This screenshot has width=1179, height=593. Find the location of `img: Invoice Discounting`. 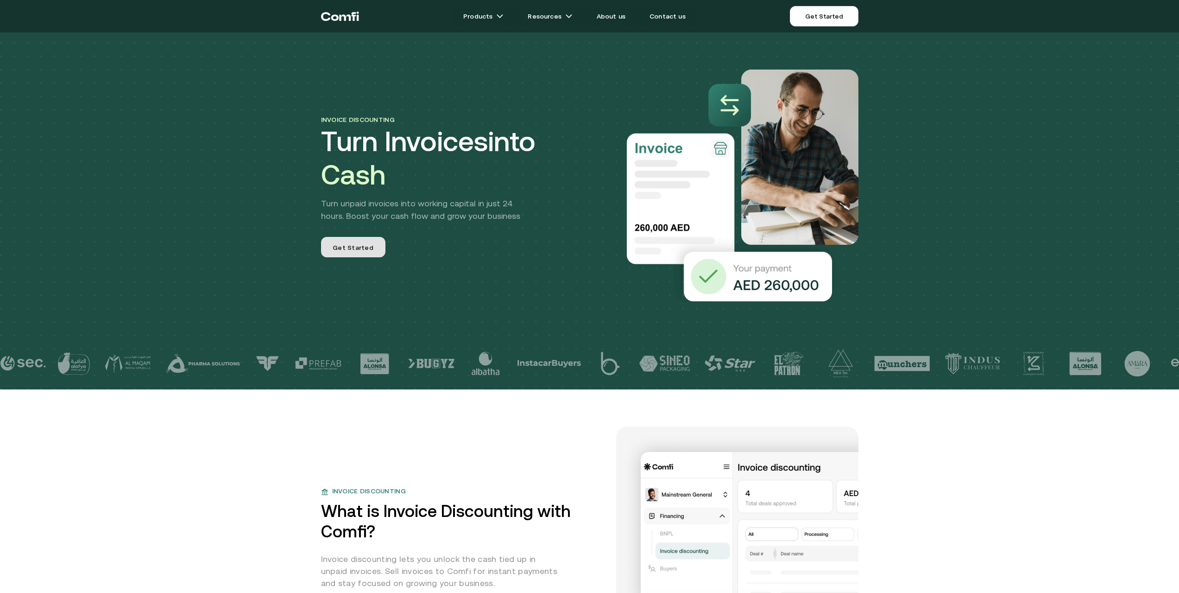

img: Invoice Discounting is located at coordinates (743, 185).